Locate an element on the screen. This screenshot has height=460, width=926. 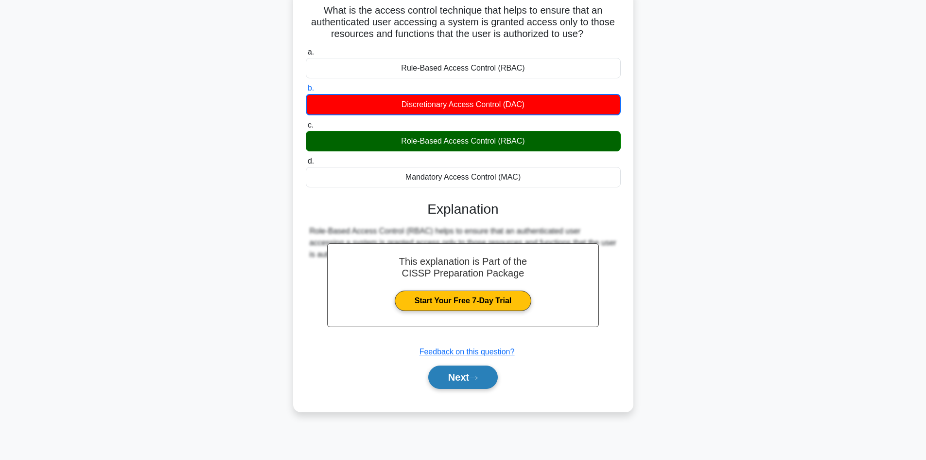
h3: Explanation is located at coordinates (463, 209).